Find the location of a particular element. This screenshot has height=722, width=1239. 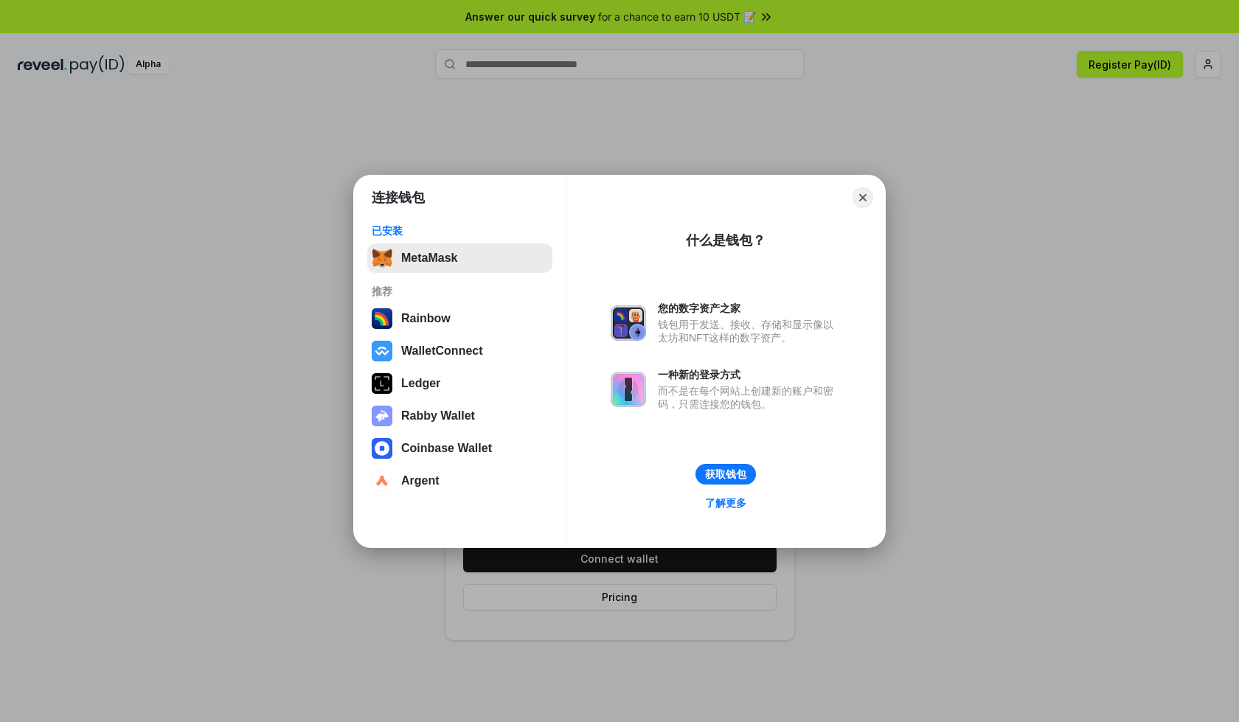

div: Coinbase Wallet is located at coordinates (446, 448).